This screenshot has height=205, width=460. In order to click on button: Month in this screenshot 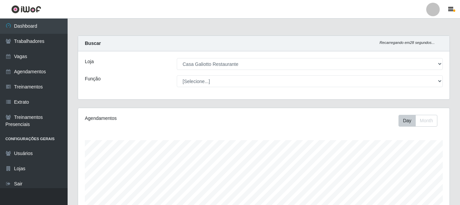, I will do `click(426, 121)`.